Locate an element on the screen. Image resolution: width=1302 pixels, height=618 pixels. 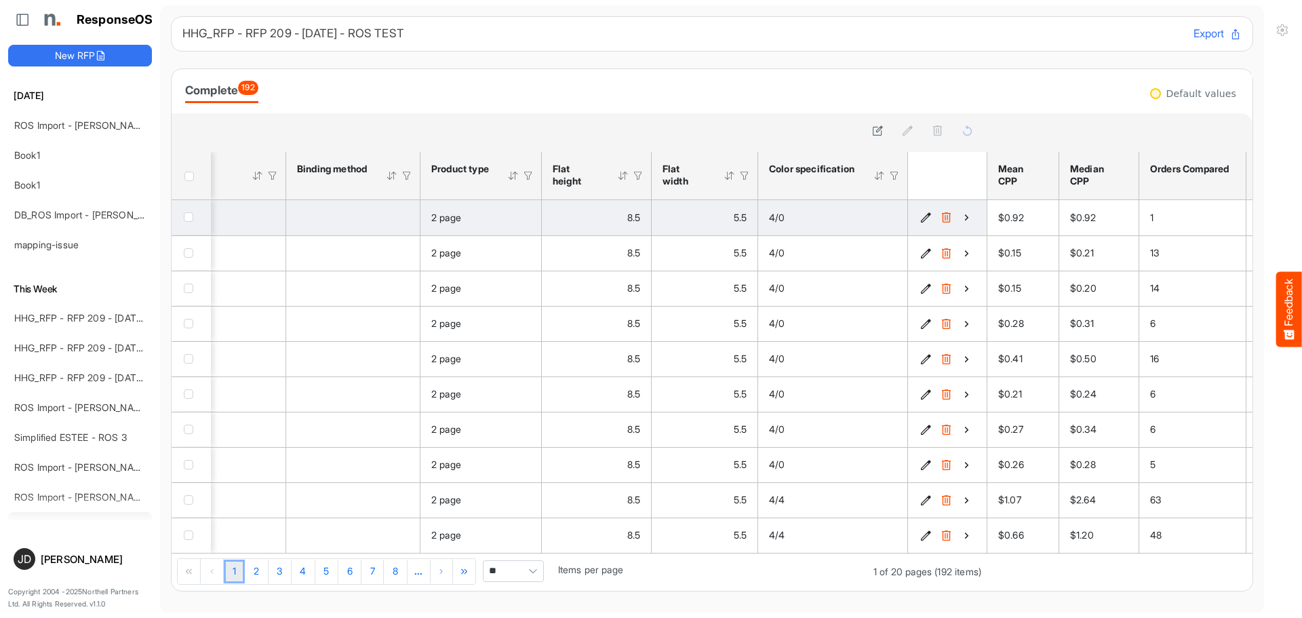
span: 1 is located at coordinates (1152, 217).